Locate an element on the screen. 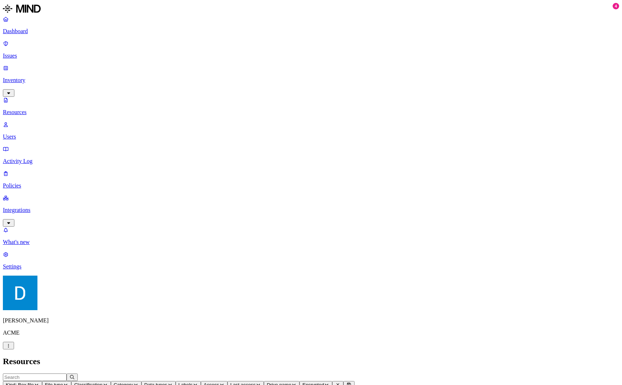  p: Issues is located at coordinates (311, 56).